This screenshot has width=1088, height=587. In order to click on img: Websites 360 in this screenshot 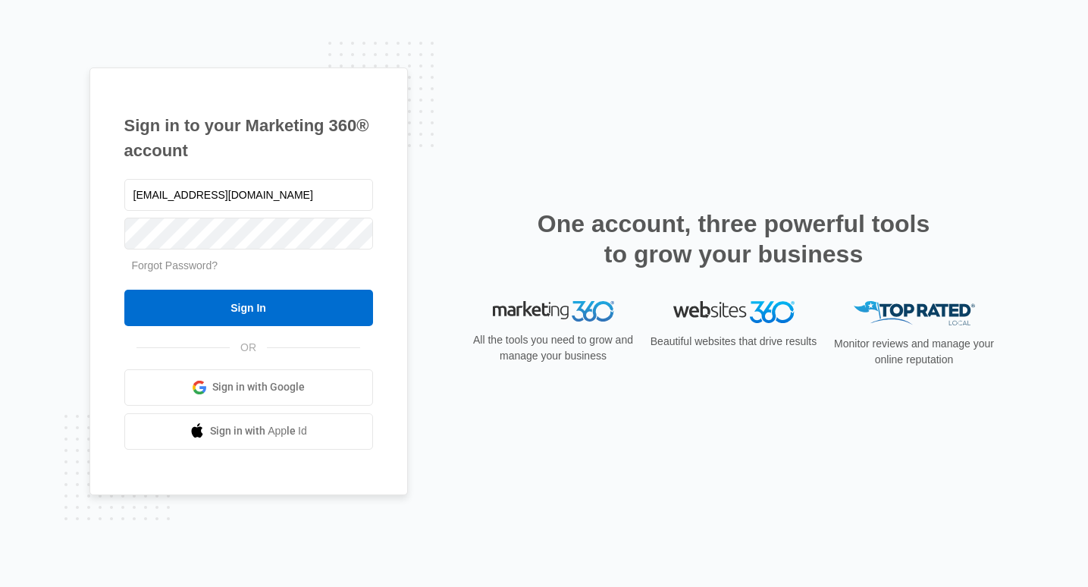, I will do `click(734, 312)`.